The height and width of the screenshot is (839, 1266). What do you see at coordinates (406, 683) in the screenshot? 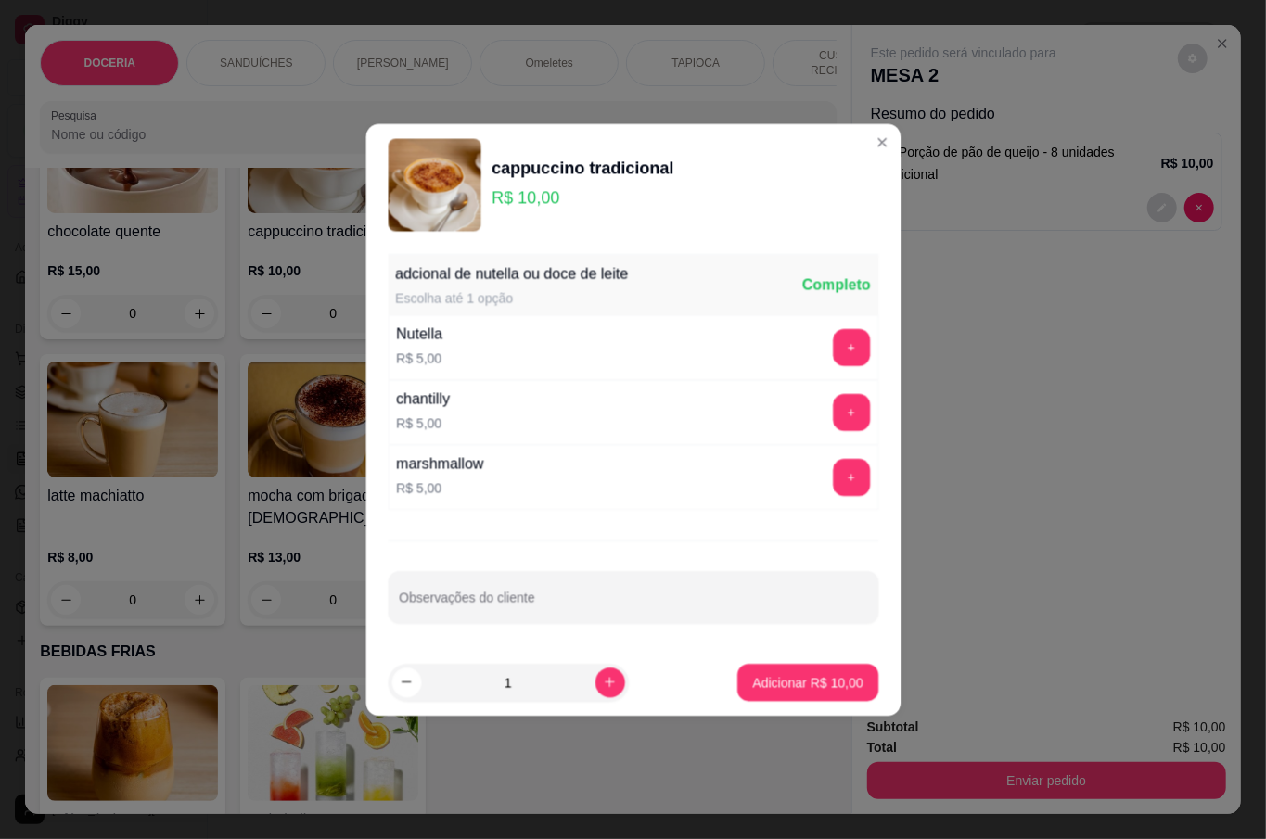
I see `button: decrease-product-quantity` at bounding box center [406, 683].